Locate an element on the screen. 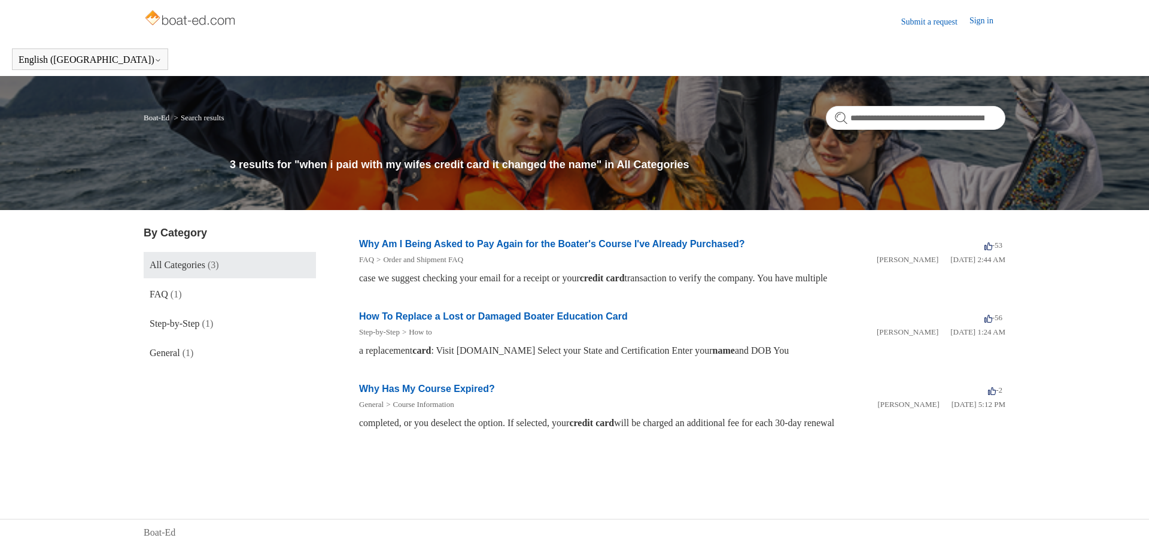  li: Step-by-Step is located at coordinates (379, 332).